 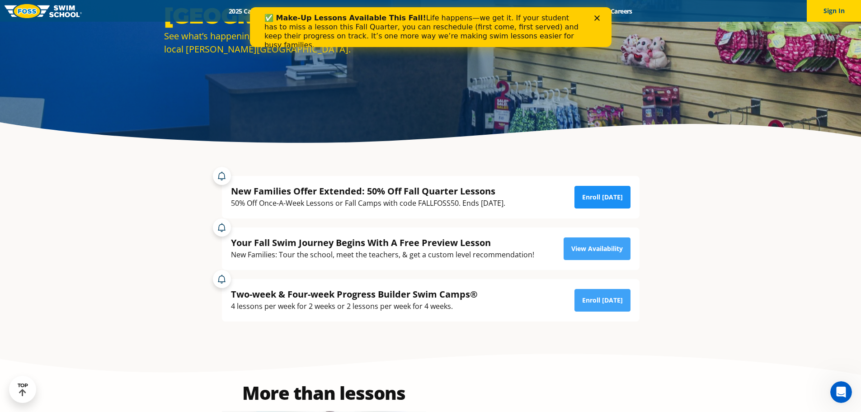 What do you see at coordinates (23, 389) in the screenshot?
I see `div: TOP` at bounding box center [23, 389].